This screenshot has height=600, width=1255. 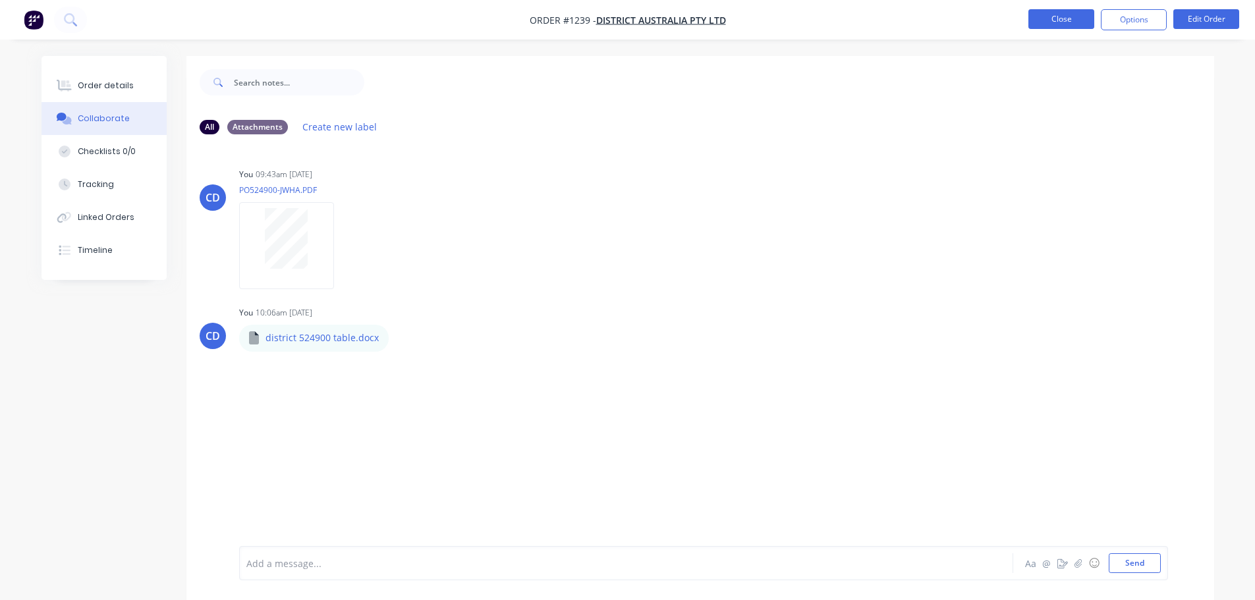 What do you see at coordinates (299, 82) in the screenshot?
I see `input: Search notes...` at bounding box center [299, 82].